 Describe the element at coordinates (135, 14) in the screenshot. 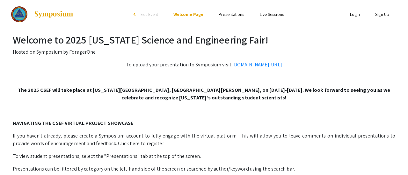

I see `div: arrow_back_ios` at that location.